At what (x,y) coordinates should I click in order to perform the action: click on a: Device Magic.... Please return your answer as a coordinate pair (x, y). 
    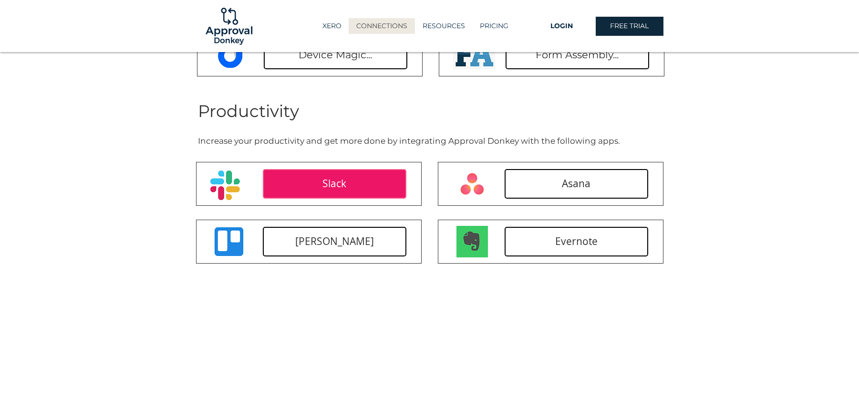
    Looking at the image, I should click on (335, 54).